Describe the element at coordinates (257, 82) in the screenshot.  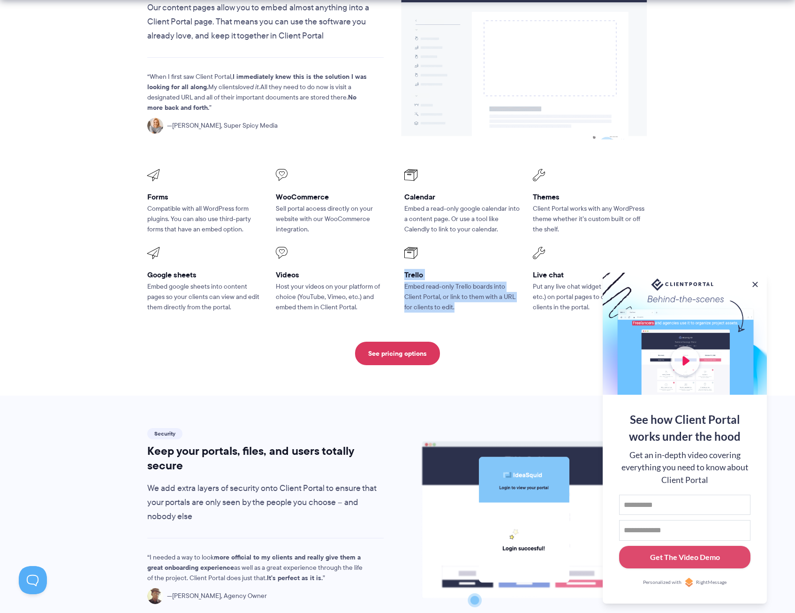
I see `strong: I immediately knew this is the solution I was looking for all along.` at that location.